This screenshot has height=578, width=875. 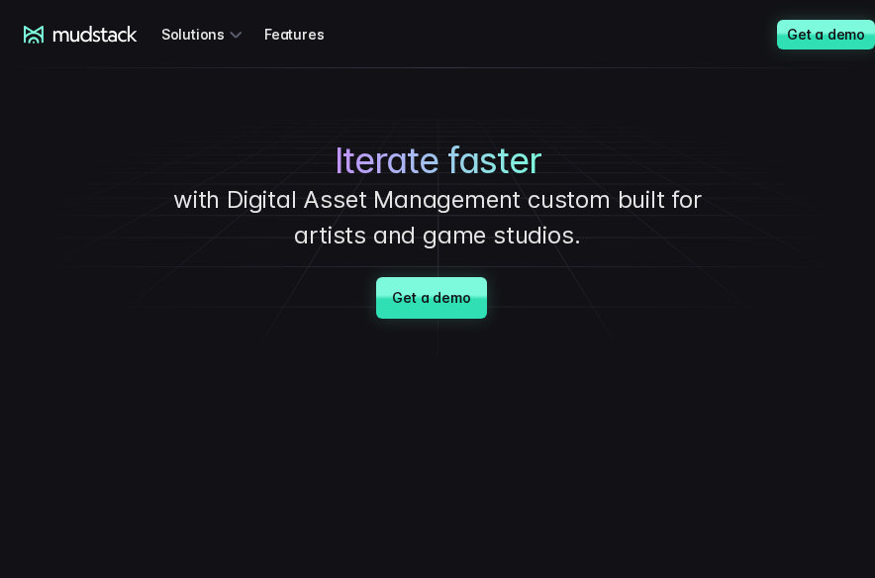 I want to click on p: with Digital Asset Management custom built for artists and game studios., so click(x=437, y=218).